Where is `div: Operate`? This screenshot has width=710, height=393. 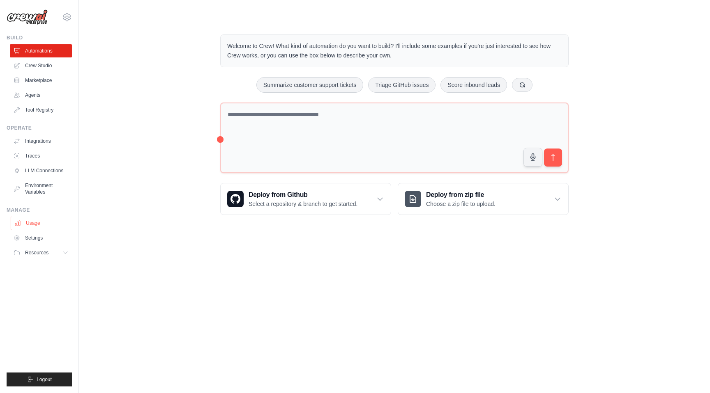
div: Operate is located at coordinates (39, 128).